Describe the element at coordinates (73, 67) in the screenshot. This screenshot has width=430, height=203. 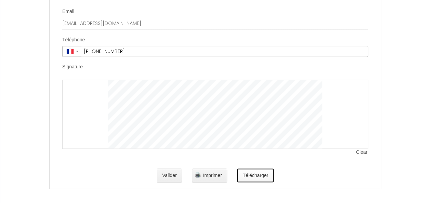
I see `label: Signature` at that location.